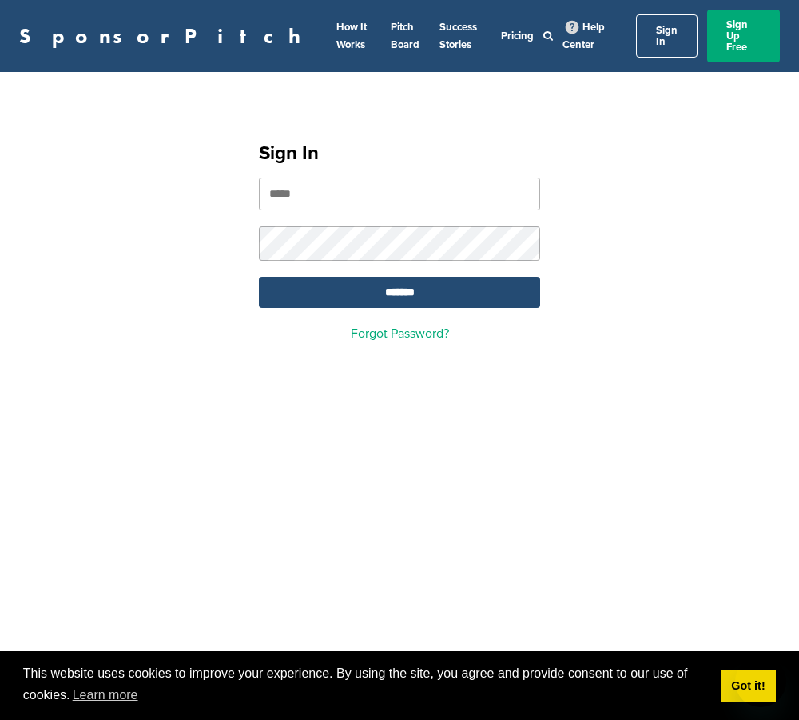 Image resolution: width=799 pixels, height=720 pixels. I want to click on a: dismiss cookie message, so click(748, 685).